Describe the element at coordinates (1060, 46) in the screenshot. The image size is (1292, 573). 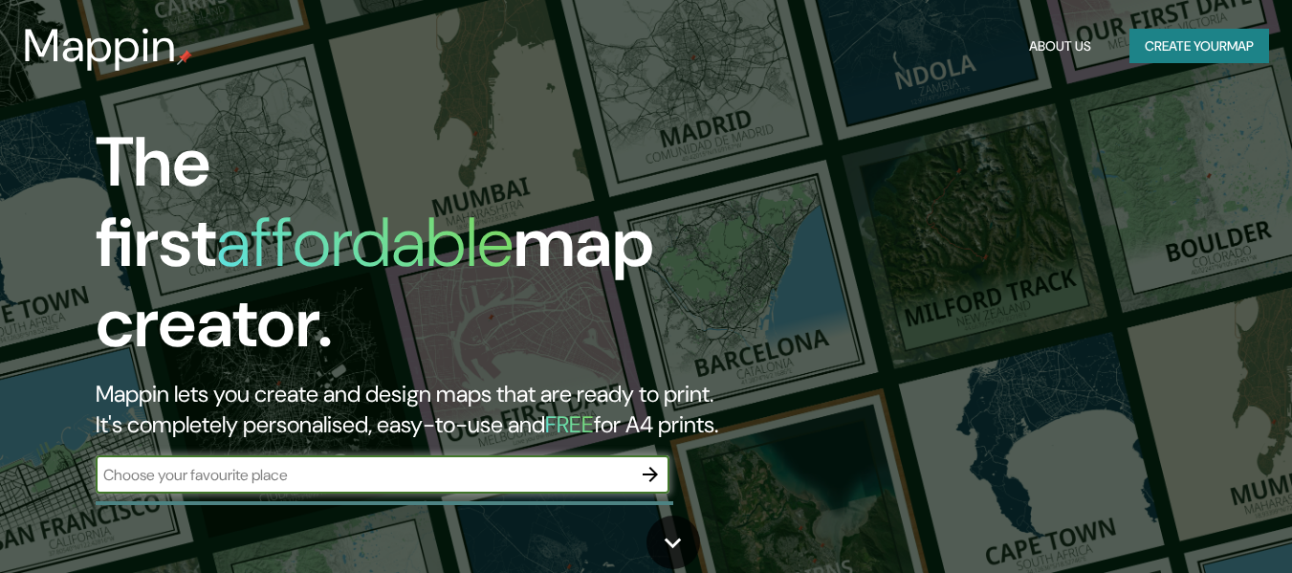
I see `button: About Us` at that location.